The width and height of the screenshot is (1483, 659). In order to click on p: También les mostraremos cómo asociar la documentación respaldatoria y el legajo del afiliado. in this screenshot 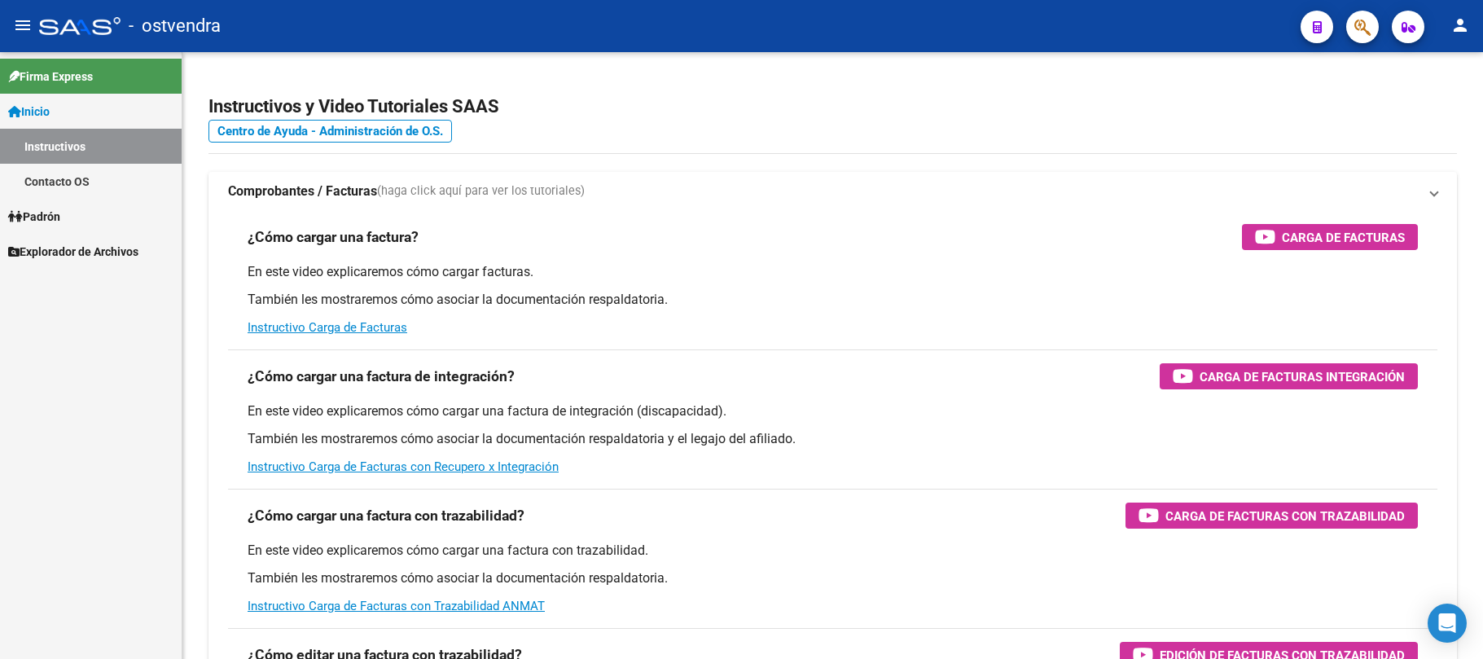, I will do `click(832, 439)`.